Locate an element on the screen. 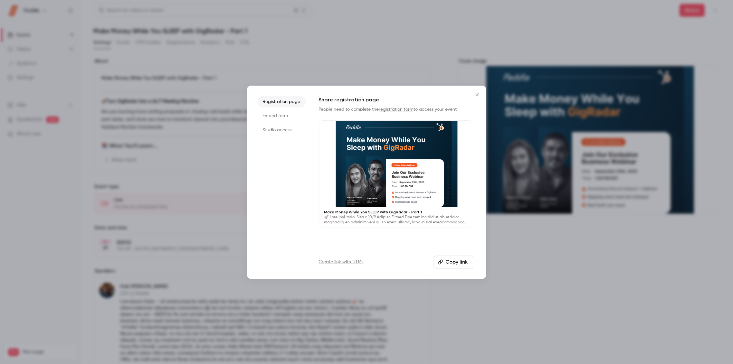 Image resolution: width=733 pixels, height=364 pixels. a: Make Money While You SLEEP with GigRadar - Part 1🚀 Lore IpsUmdol Sita c 10/9 Adipisc Elitsed Doe ... is located at coordinates (396, 174).